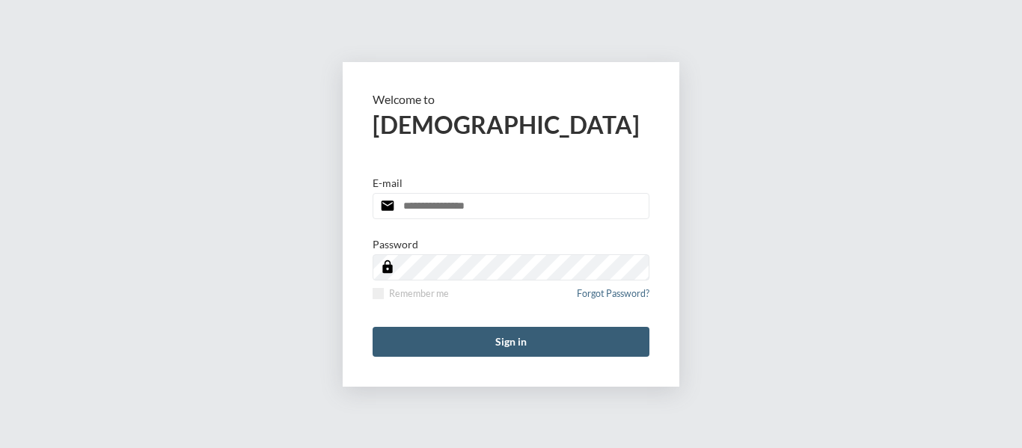 This screenshot has width=1022, height=448. I want to click on p: Welcome to, so click(511, 99).